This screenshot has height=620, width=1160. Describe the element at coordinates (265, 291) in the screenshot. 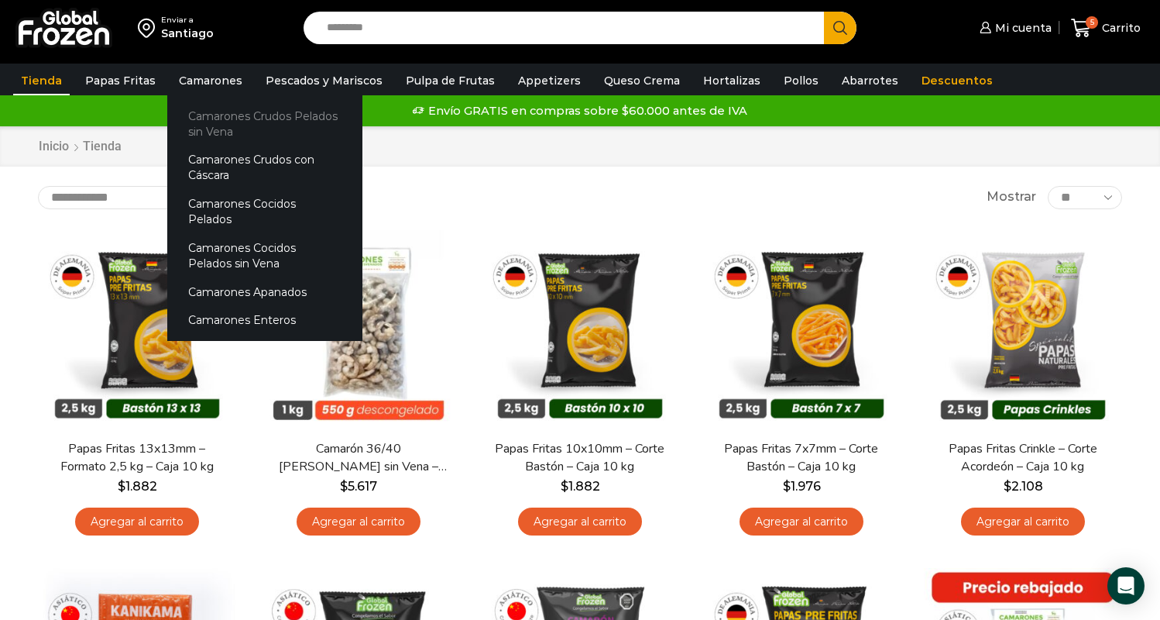

I see `a: Camarones Apanados` at that location.